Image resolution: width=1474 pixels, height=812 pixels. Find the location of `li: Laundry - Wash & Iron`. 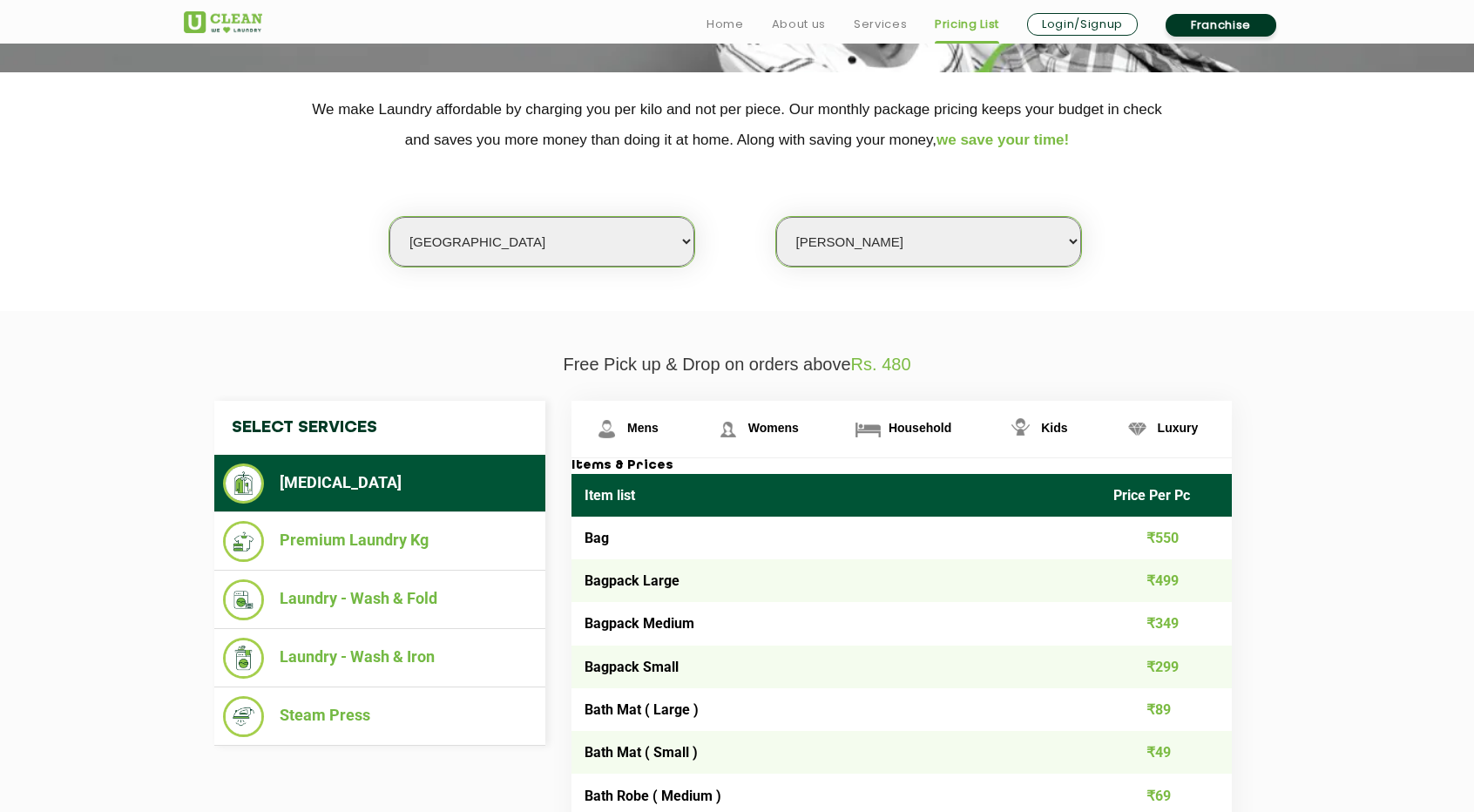

li: Laundry - Wash & Iron is located at coordinates (380, 658).